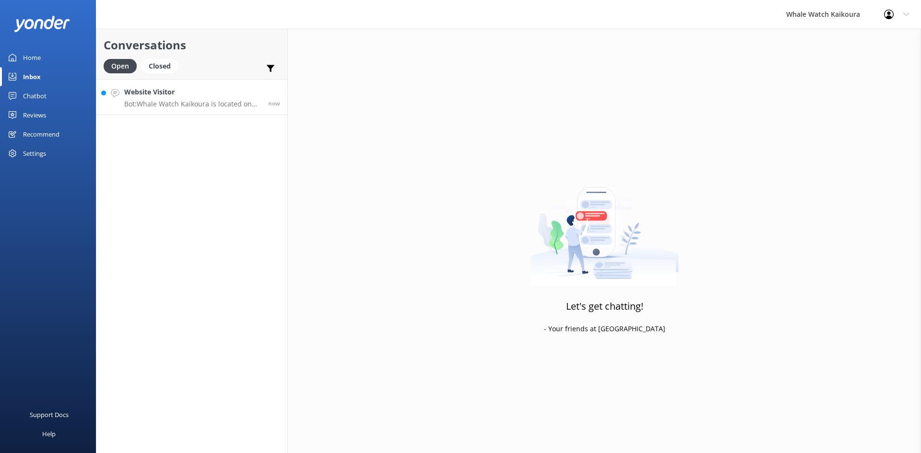  I want to click on div: Home, so click(32, 58).